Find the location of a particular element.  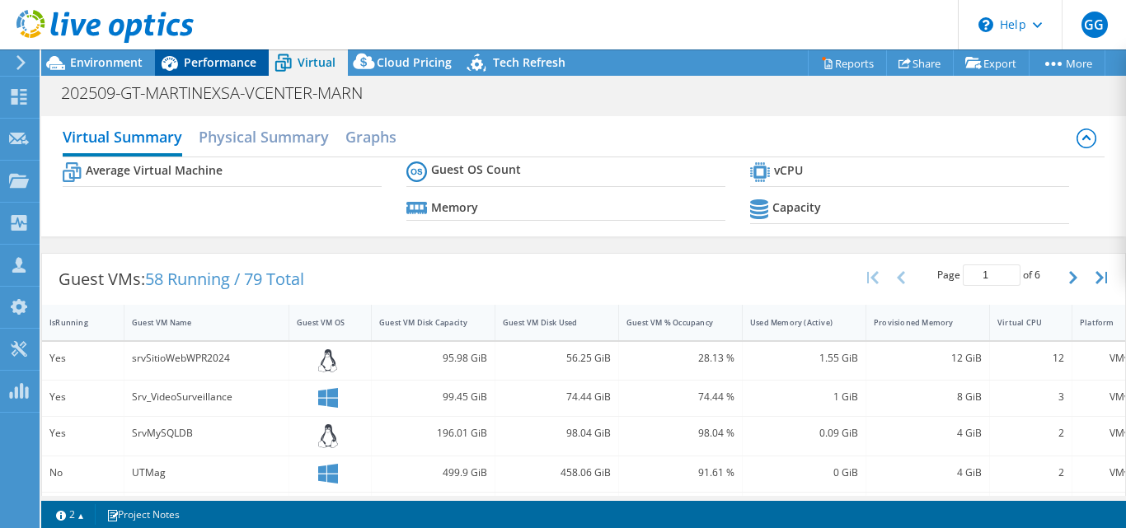

span: GG is located at coordinates (1094, 25).